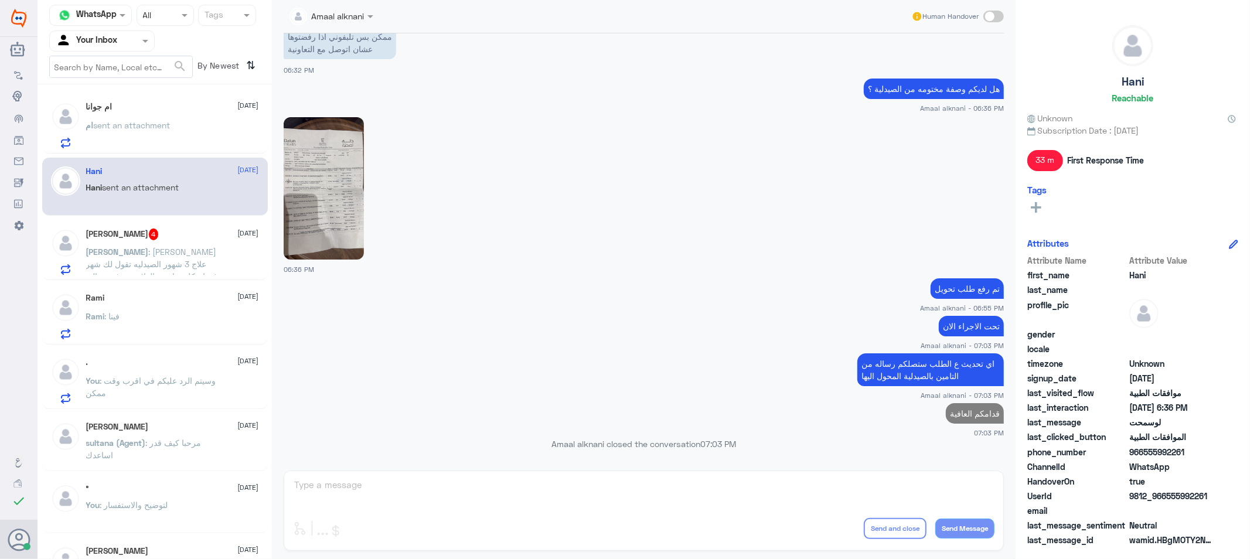 Image resolution: width=1250 pixels, height=559 pixels. What do you see at coordinates (1172, 467) in the screenshot?
I see `span: 2` at bounding box center [1172, 467].